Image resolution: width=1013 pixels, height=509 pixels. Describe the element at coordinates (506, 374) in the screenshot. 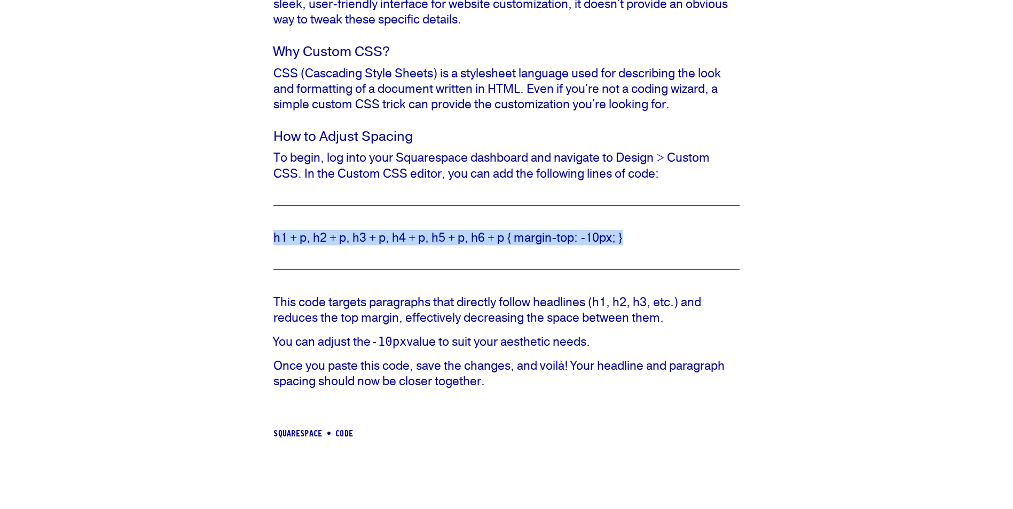

I see `p: Once you paste this code, save the changes, and voilà! Your headline and paragraph spacing should...` at that location.